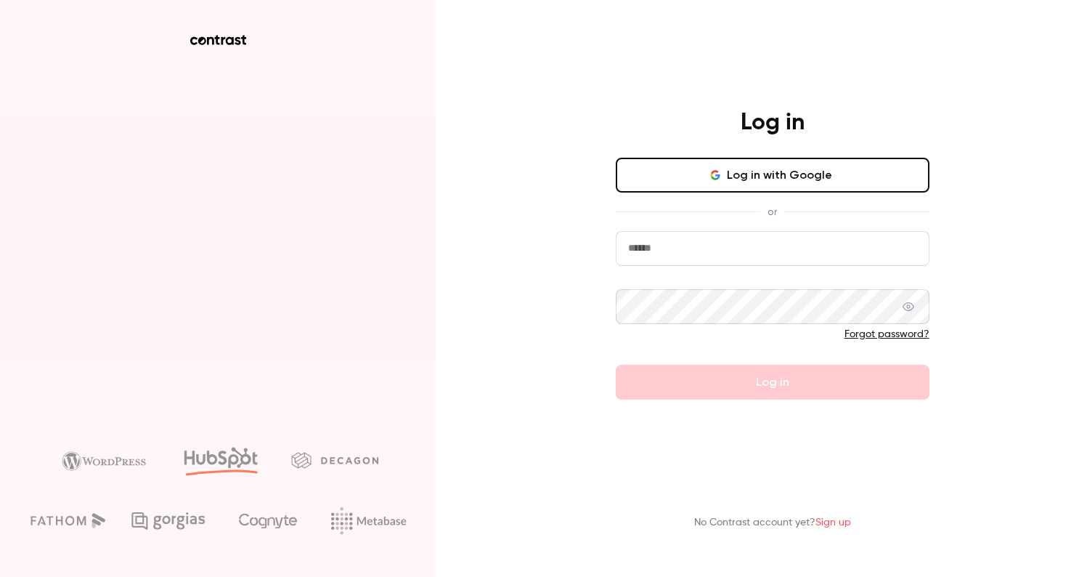  Describe the element at coordinates (773, 522) in the screenshot. I see `p: No Contrast account yet?` at that location.